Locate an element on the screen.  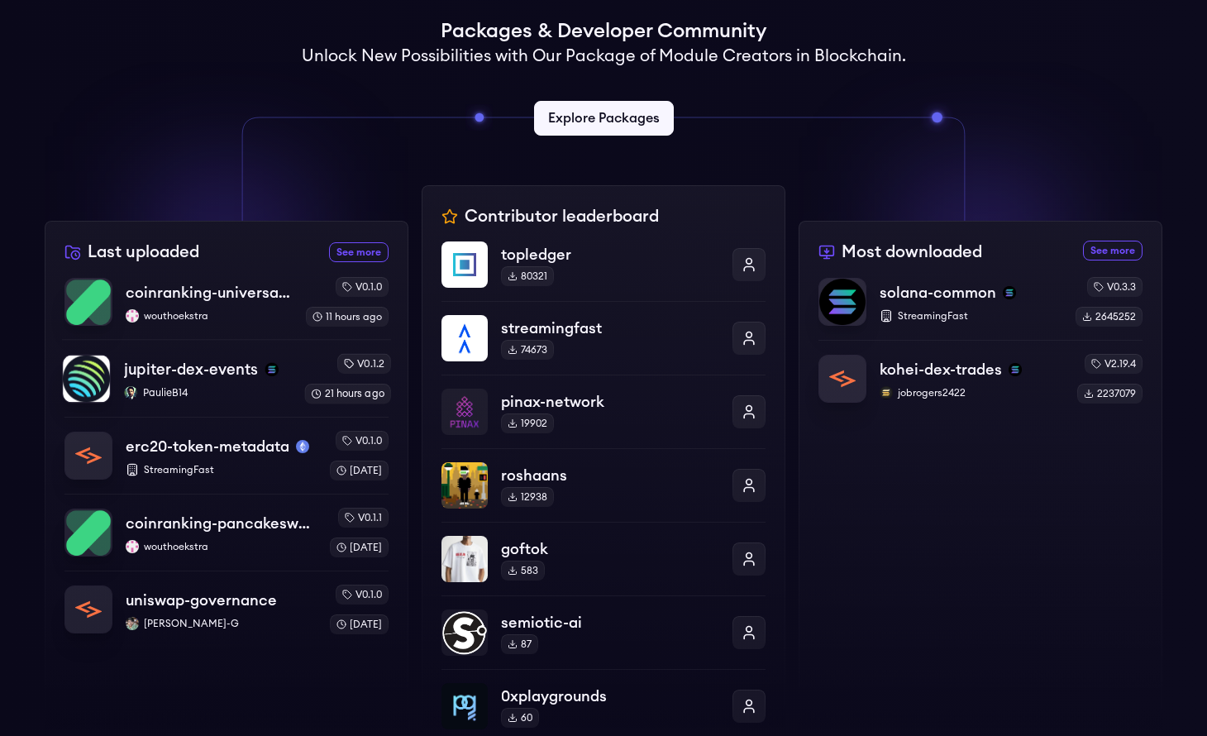
a: jupiter-dex-eventsjupiter-dex-eventssolanaPaulieB14PaulieB14v0.1.221 hours ago is located at coordinates (226, 378).